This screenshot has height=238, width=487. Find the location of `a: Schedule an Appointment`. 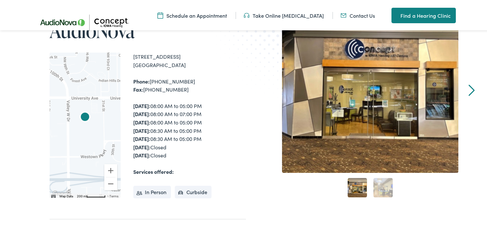

a: Schedule an Appointment is located at coordinates (192, 14).